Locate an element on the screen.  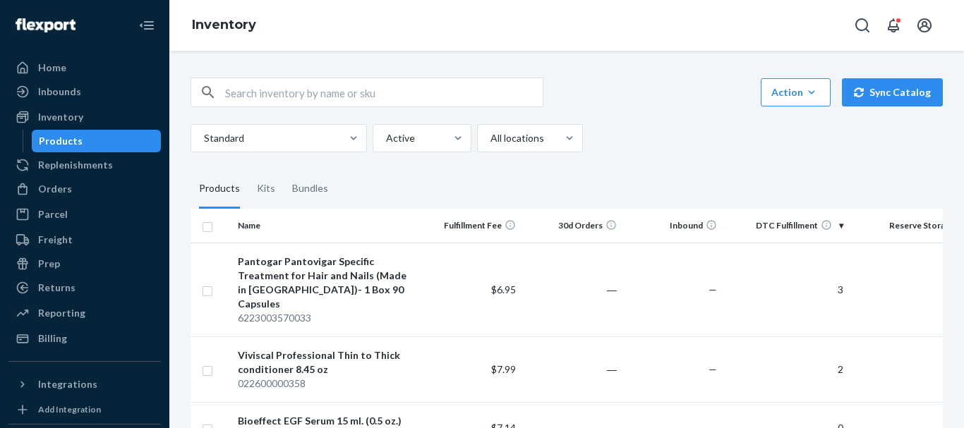
a: Products is located at coordinates (97, 141).